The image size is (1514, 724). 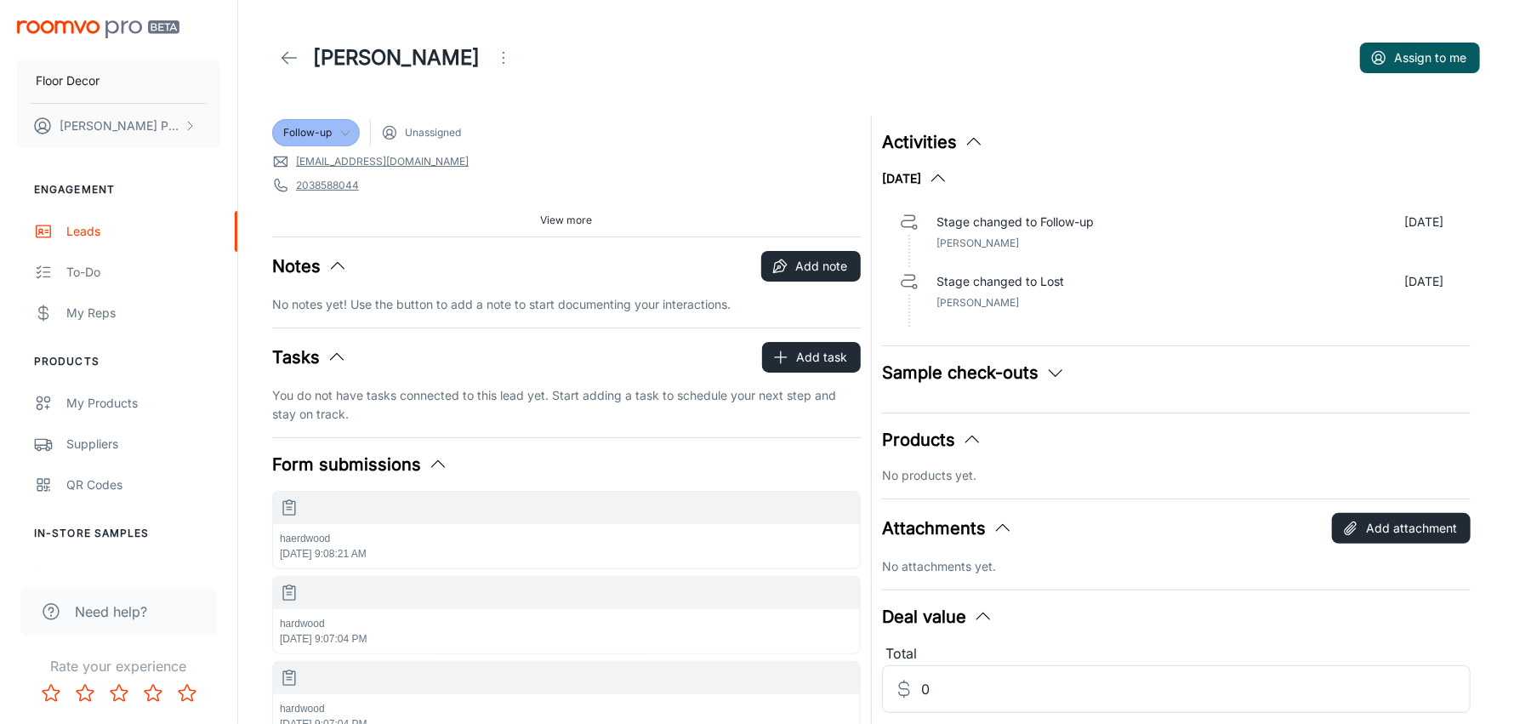 What do you see at coordinates (932, 440) in the screenshot?
I see `button: Products` at bounding box center [932, 440].